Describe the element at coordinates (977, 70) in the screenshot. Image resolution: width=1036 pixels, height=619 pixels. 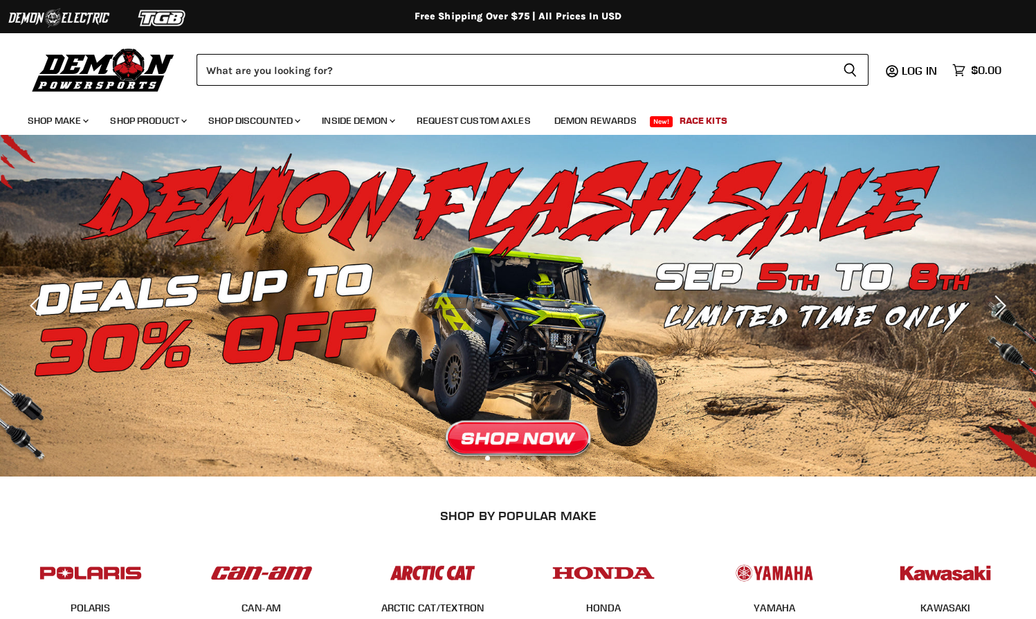
I see `a: $0.00` at that location.